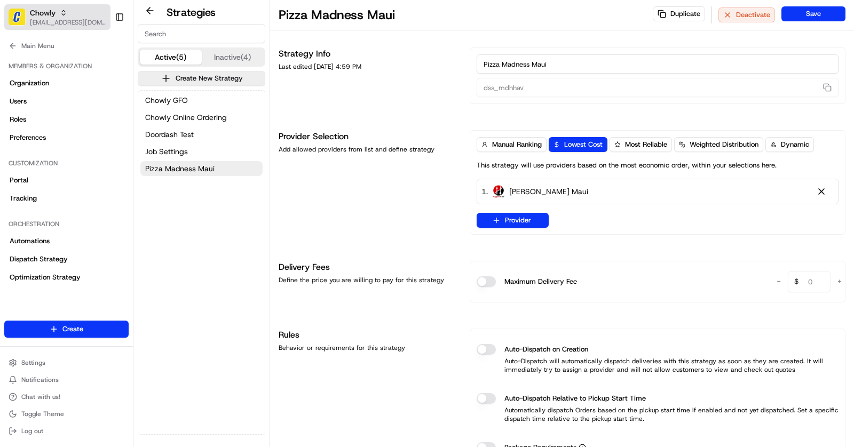 Image resolution: width=854 pixels, height=447 pixels. Describe the element at coordinates (167, 152) in the screenshot. I see `span: Job Settings` at that location.